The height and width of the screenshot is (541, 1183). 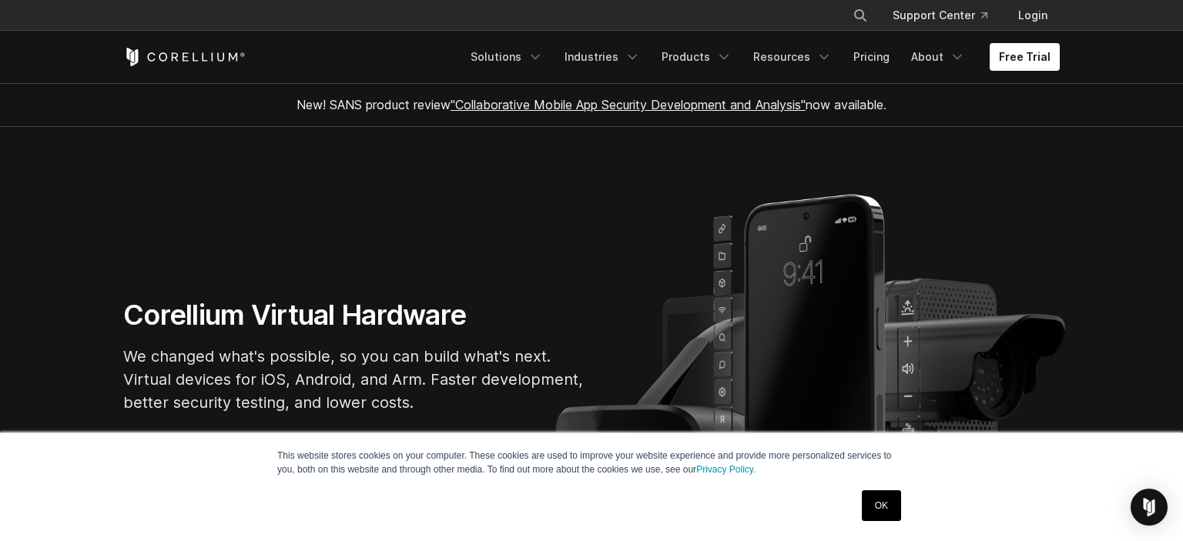 What do you see at coordinates (881, 506) in the screenshot?
I see `a: OK` at bounding box center [881, 506].